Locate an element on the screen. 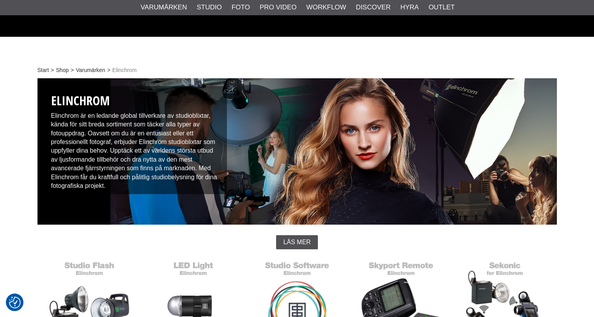 The width and height of the screenshot is (594, 317). a: Hyra is located at coordinates (410, 7).